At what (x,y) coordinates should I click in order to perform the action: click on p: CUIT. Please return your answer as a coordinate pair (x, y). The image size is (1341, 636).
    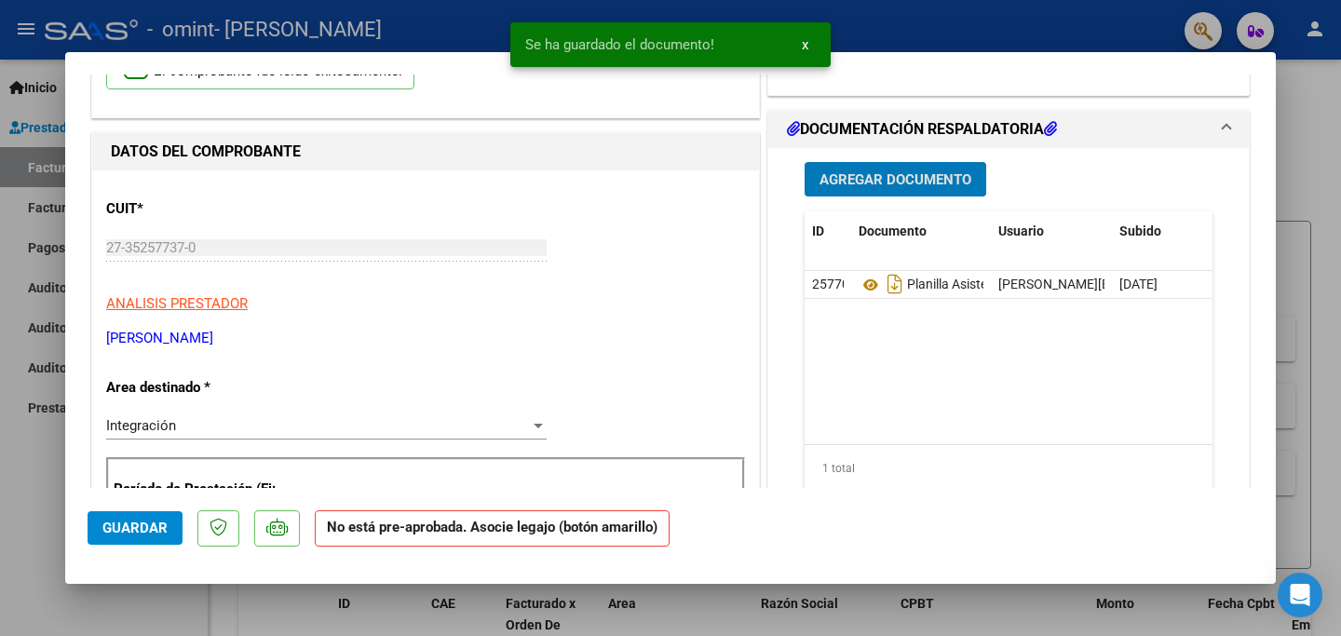
    Looking at the image, I should click on (202, 209).